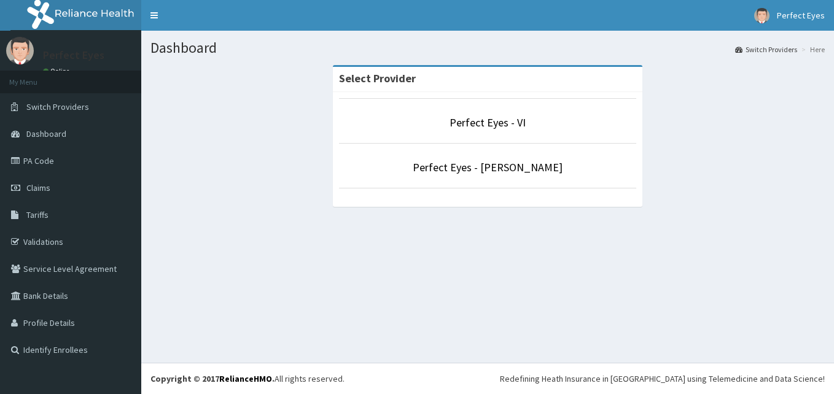 This screenshot has height=394, width=834. What do you see at coordinates (58, 107) in the screenshot?
I see `span: Switch Providers` at bounding box center [58, 107].